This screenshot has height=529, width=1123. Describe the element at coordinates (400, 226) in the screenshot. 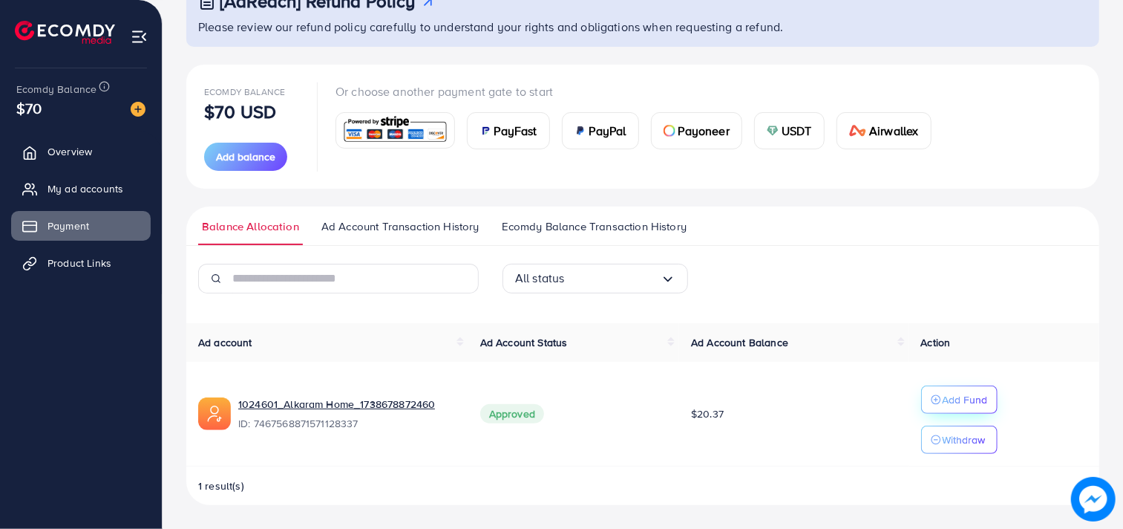

I see `span: Ad Account Transaction History` at that location.